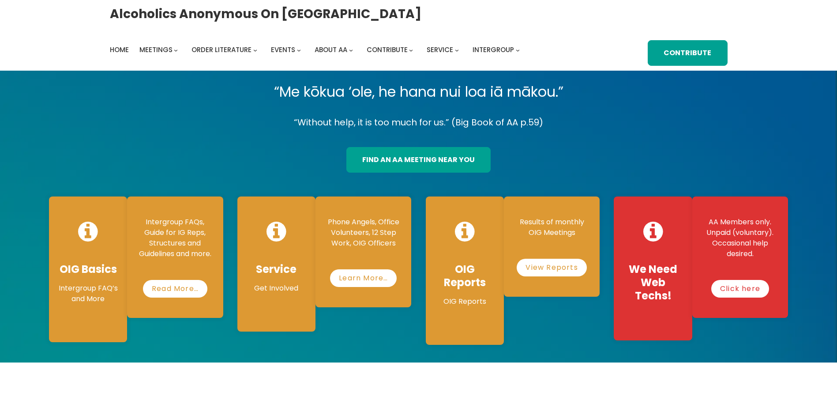 The image size is (837, 408). I want to click on p: Phone Angels, Office Volunteers, 12 Step Work, OIG Officers, so click(363, 233).